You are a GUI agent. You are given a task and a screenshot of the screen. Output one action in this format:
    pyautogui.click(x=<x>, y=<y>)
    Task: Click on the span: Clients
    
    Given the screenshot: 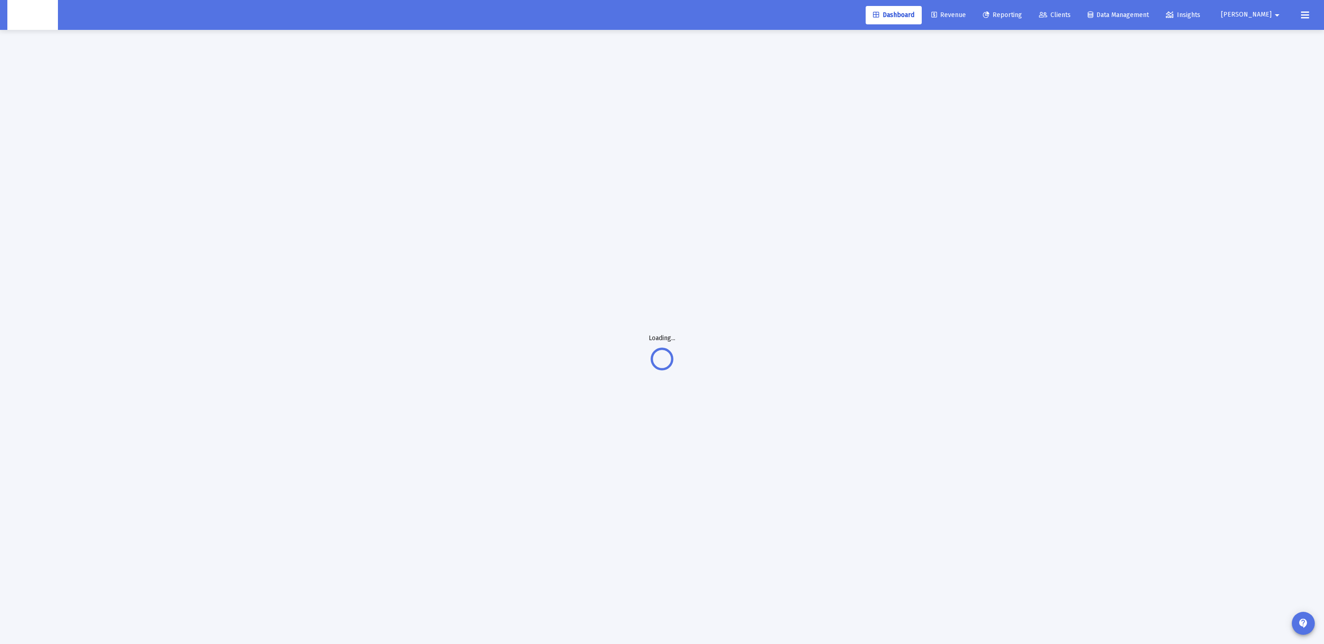 What is the action you would take?
    pyautogui.click(x=1054, y=15)
    